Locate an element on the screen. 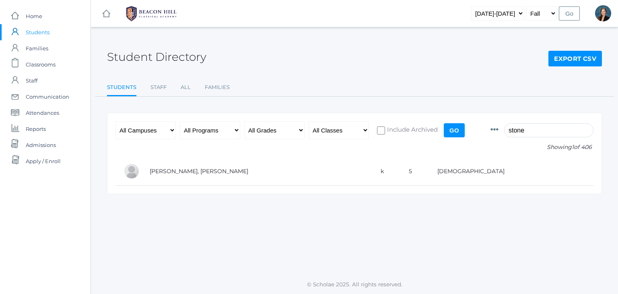 This screenshot has height=294, width=618. span: Families is located at coordinates (37, 48).